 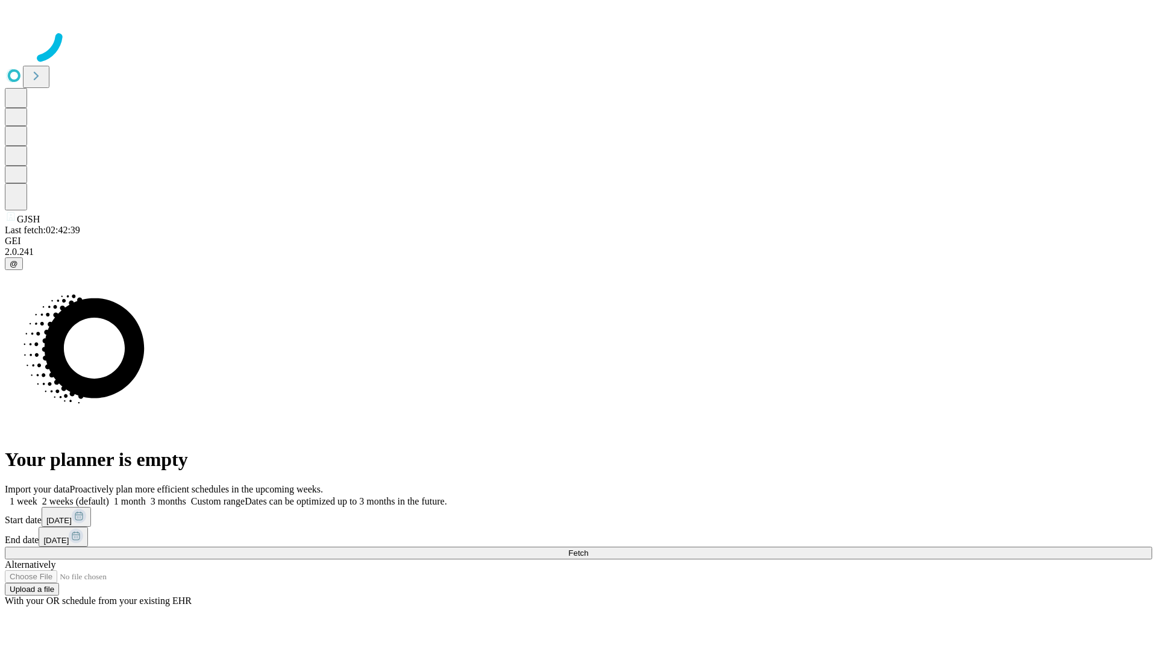 What do you see at coordinates (578, 252) in the screenshot?
I see `div: 2.0.241` at bounding box center [578, 252].